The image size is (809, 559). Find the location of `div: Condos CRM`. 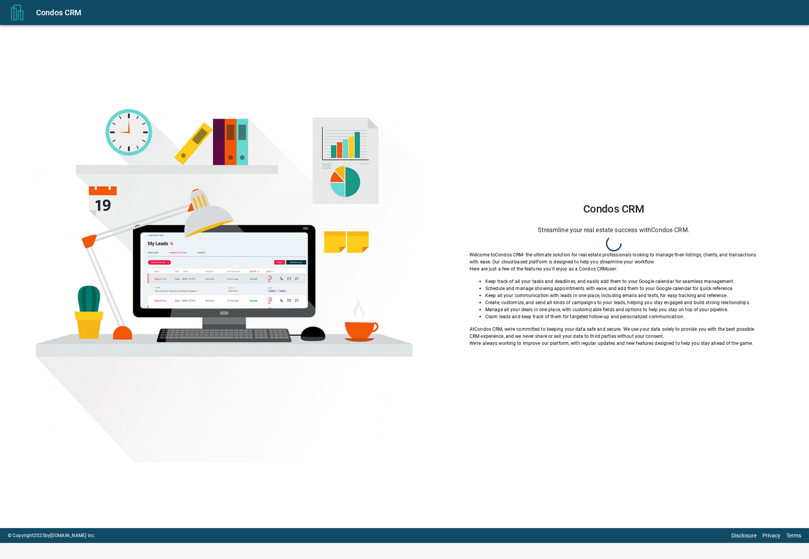

div: Condos CRM is located at coordinates (418, 13).